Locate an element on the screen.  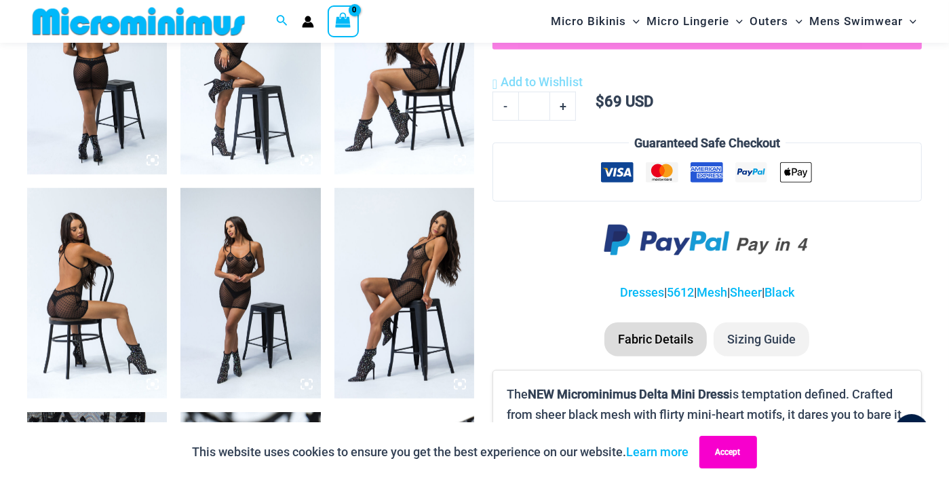
a: Micro LingerieMenu ToggleMenu Toggle is located at coordinates (694, 21).